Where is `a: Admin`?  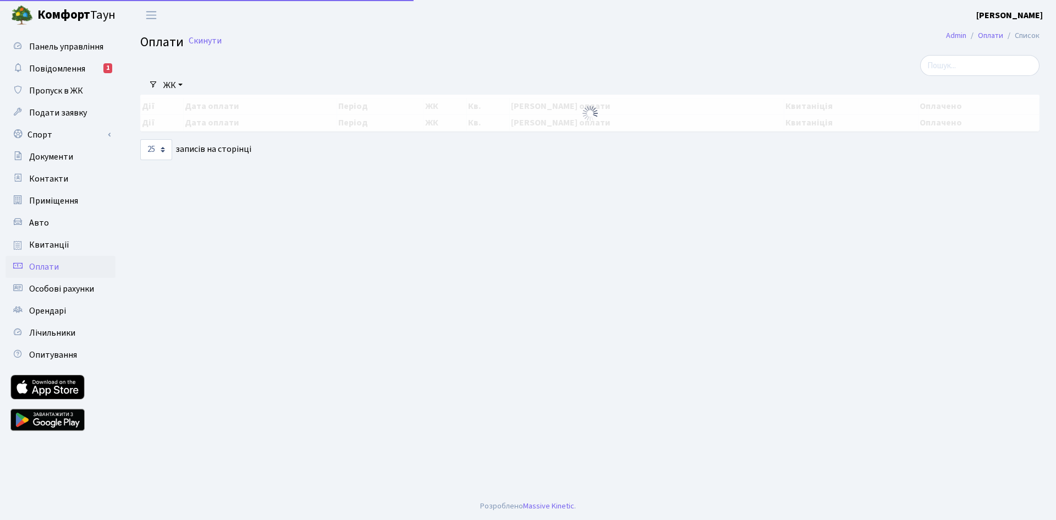
a: Admin is located at coordinates (956, 35).